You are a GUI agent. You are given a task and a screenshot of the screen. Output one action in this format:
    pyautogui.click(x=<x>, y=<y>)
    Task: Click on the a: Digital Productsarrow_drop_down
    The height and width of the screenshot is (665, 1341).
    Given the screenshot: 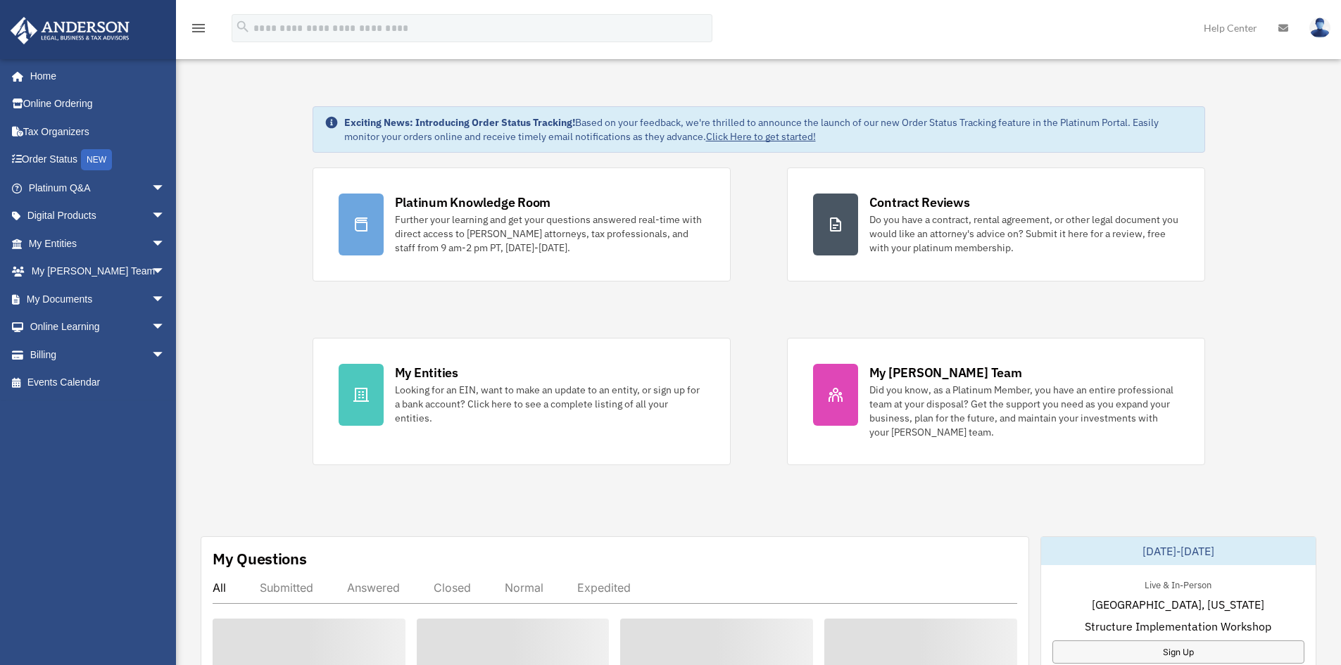 What is the action you would take?
    pyautogui.click(x=98, y=216)
    